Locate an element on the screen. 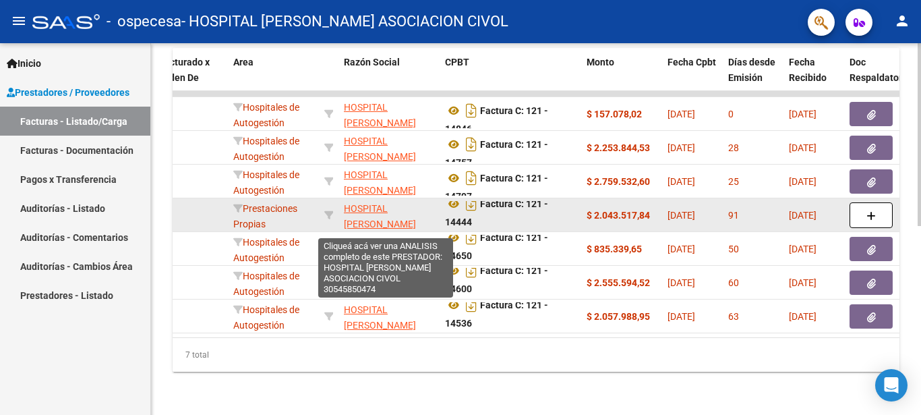 This screenshot has height=415, width=921. datatable-header-cell: Area is located at coordinates (273, 78).